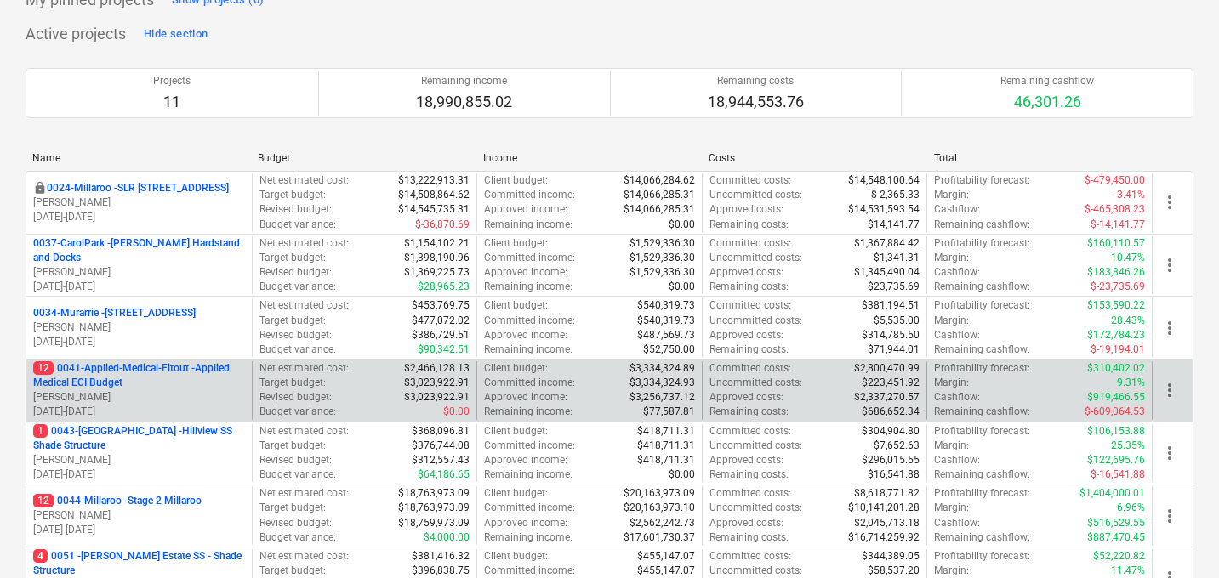 This screenshot has height=578, width=1219. I want to click on p: 28.43%, so click(1128, 321).